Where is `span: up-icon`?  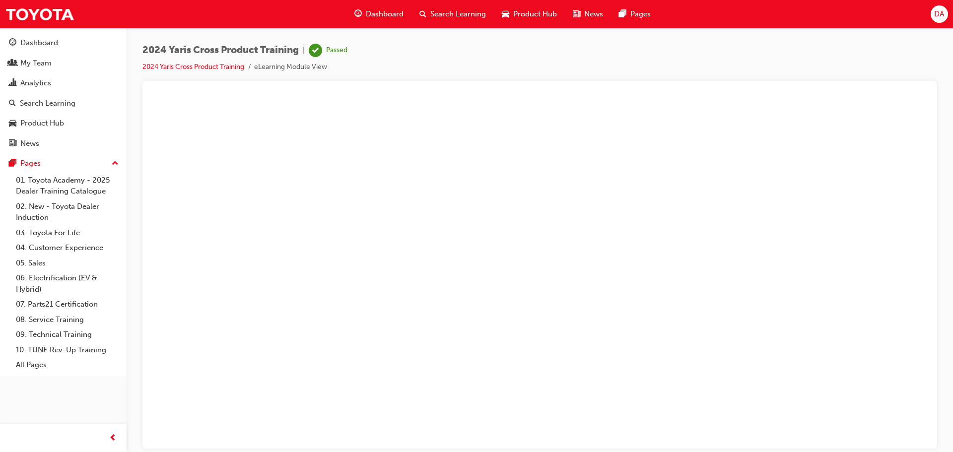 span: up-icon is located at coordinates (115, 164).